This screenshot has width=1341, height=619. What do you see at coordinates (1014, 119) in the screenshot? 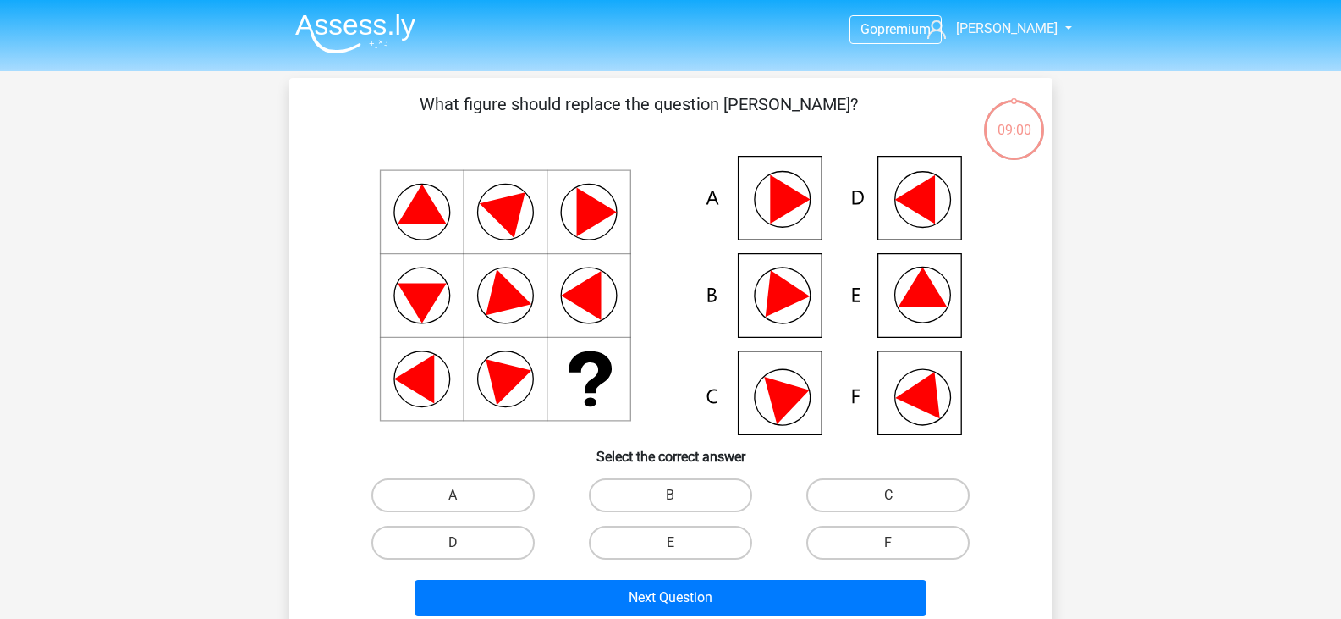
I see `div: 09:00` at bounding box center [1014, 119].